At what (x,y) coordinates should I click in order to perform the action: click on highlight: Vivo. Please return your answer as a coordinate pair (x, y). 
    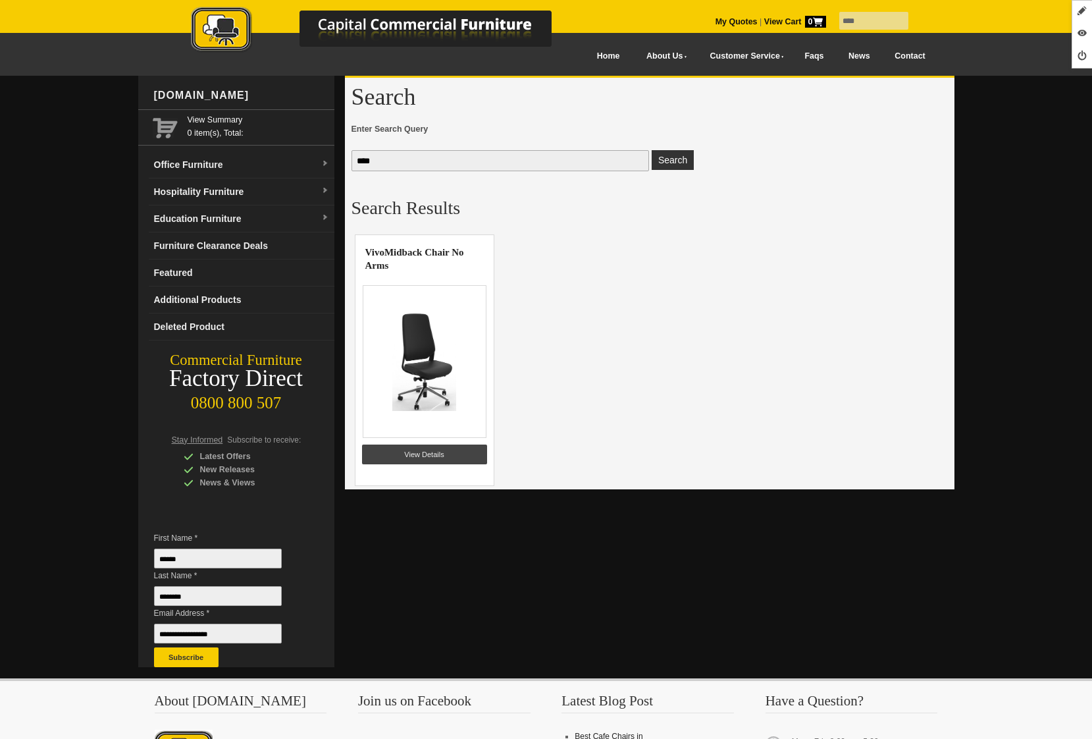
    Looking at the image, I should click on (375, 252).